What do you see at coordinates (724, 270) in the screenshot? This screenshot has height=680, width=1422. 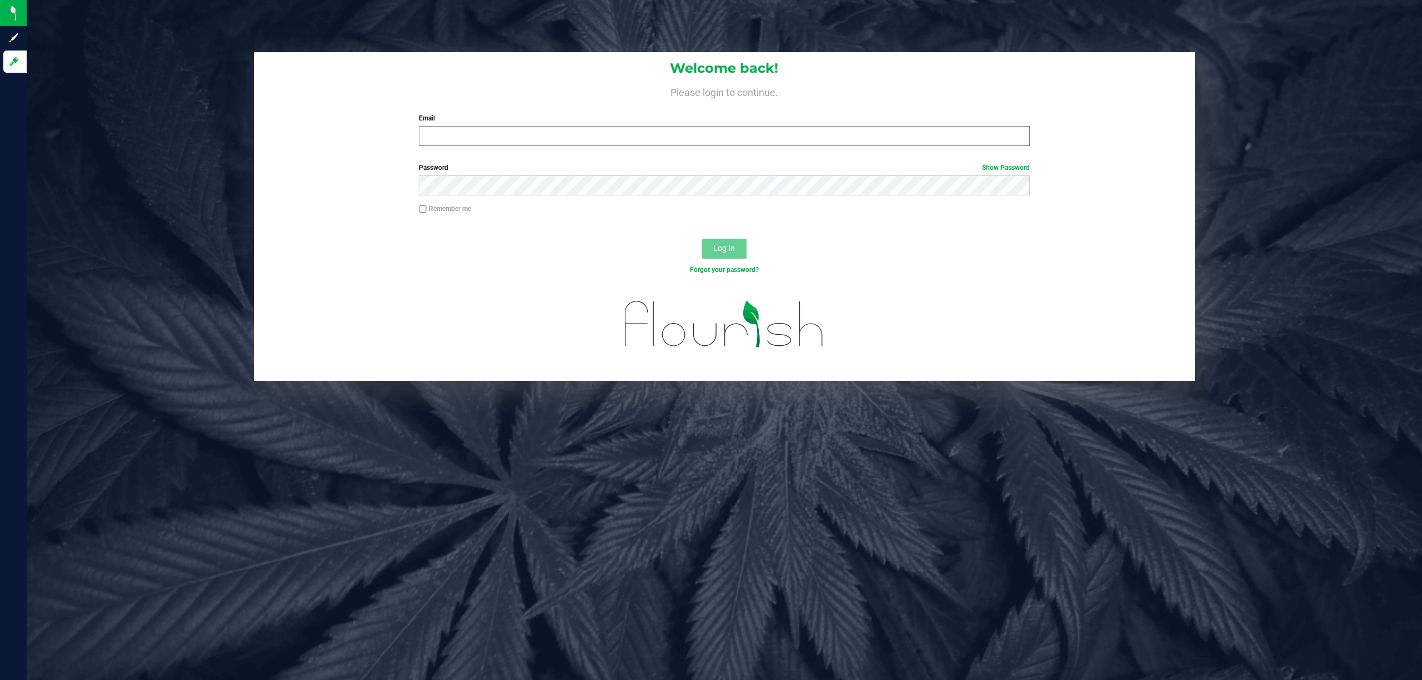 I see `a: Forgot your password?` at bounding box center [724, 270].